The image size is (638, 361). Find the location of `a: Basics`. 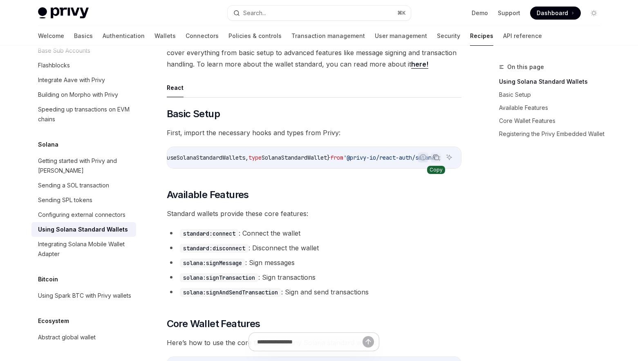

a: Basics is located at coordinates (83, 36).